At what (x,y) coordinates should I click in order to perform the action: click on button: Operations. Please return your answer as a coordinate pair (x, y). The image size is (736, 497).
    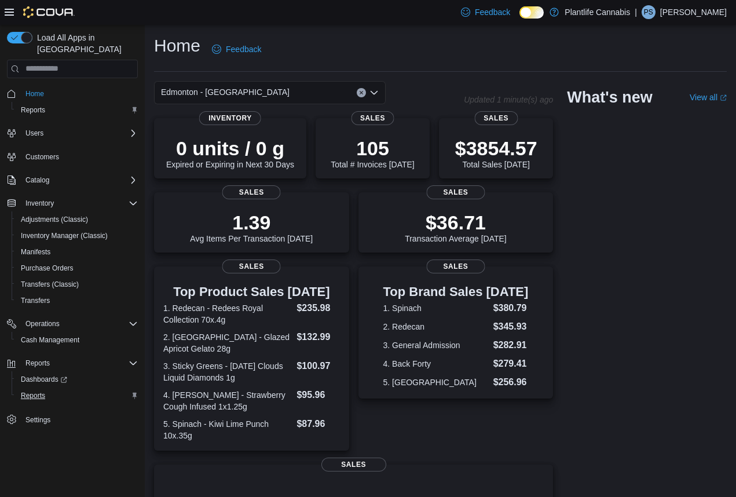
    Looking at the image, I should click on (72, 324).